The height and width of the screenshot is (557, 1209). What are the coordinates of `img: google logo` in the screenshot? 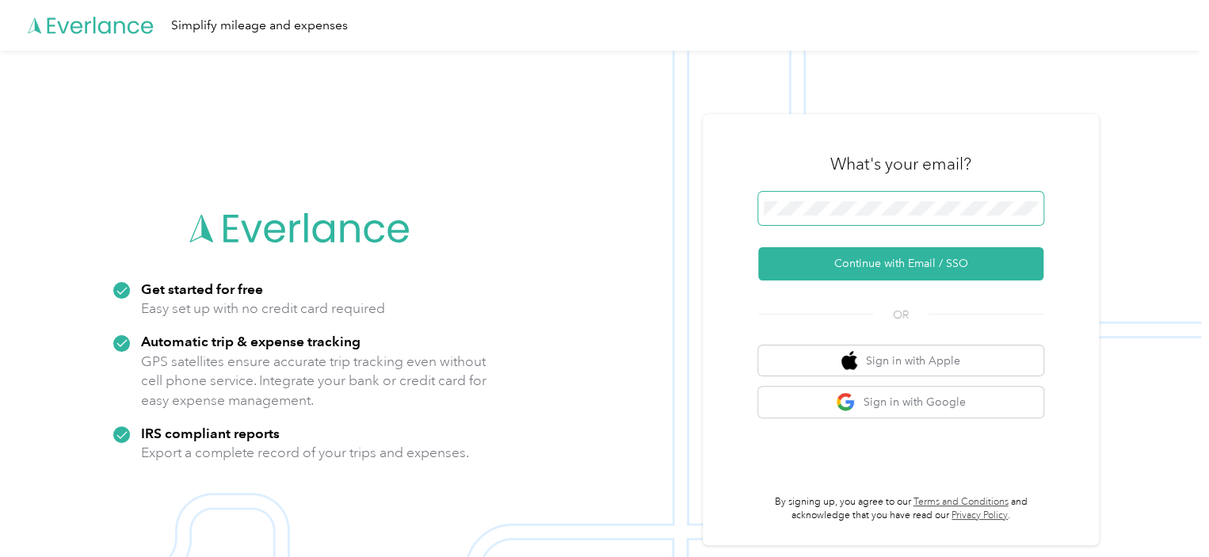 It's located at (846, 402).